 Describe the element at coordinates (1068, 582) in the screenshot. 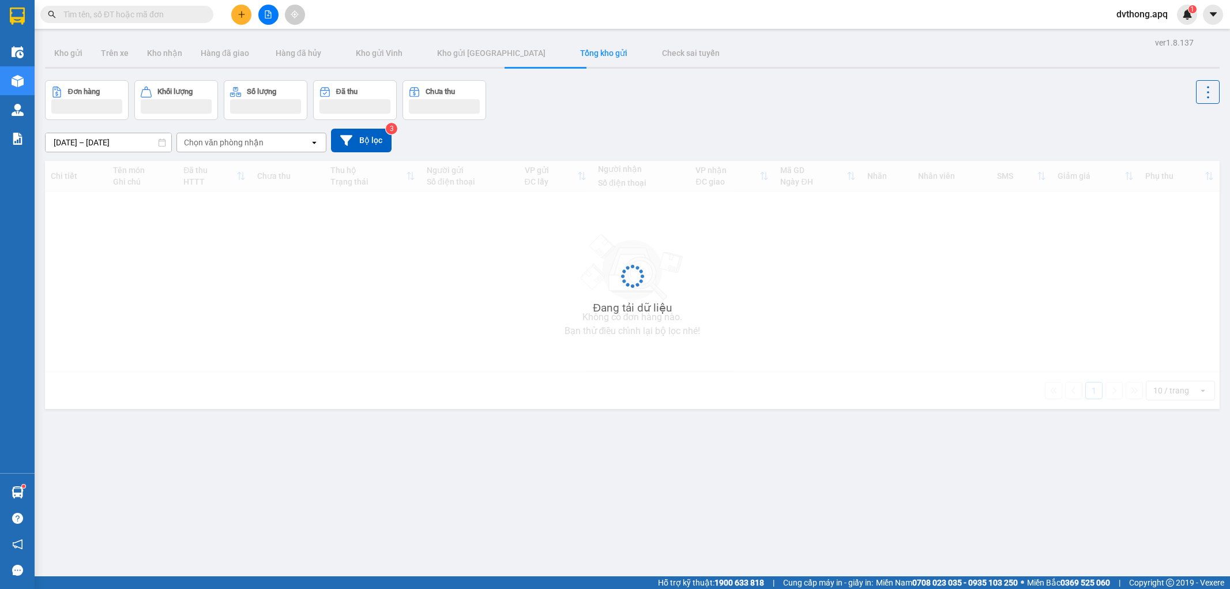

I see `span: Miền Bắc` at that location.